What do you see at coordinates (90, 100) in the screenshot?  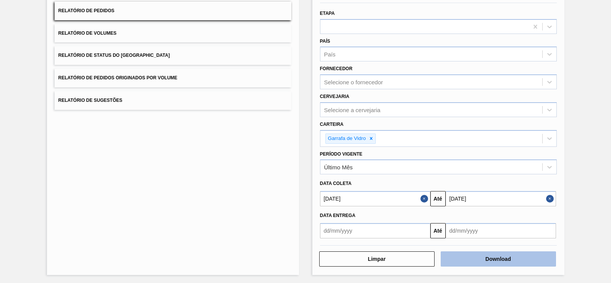 I see `span: Relatório de Sugestões` at bounding box center [90, 100].